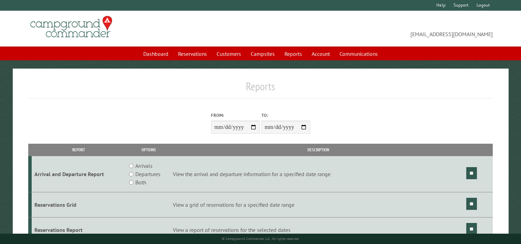 This screenshot has width=521, height=244. I want to click on th: Options, so click(149, 150).